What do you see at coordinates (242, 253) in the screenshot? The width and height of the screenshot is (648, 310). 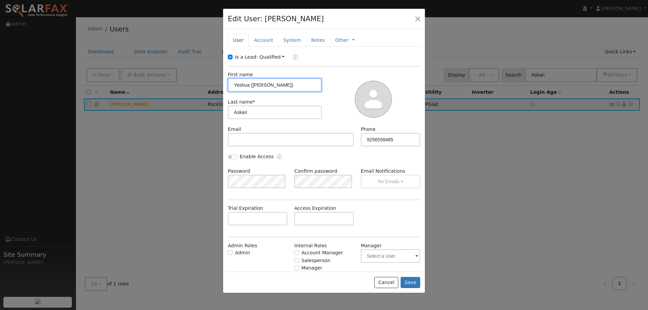 I see `label: Admin` at bounding box center [242, 253].